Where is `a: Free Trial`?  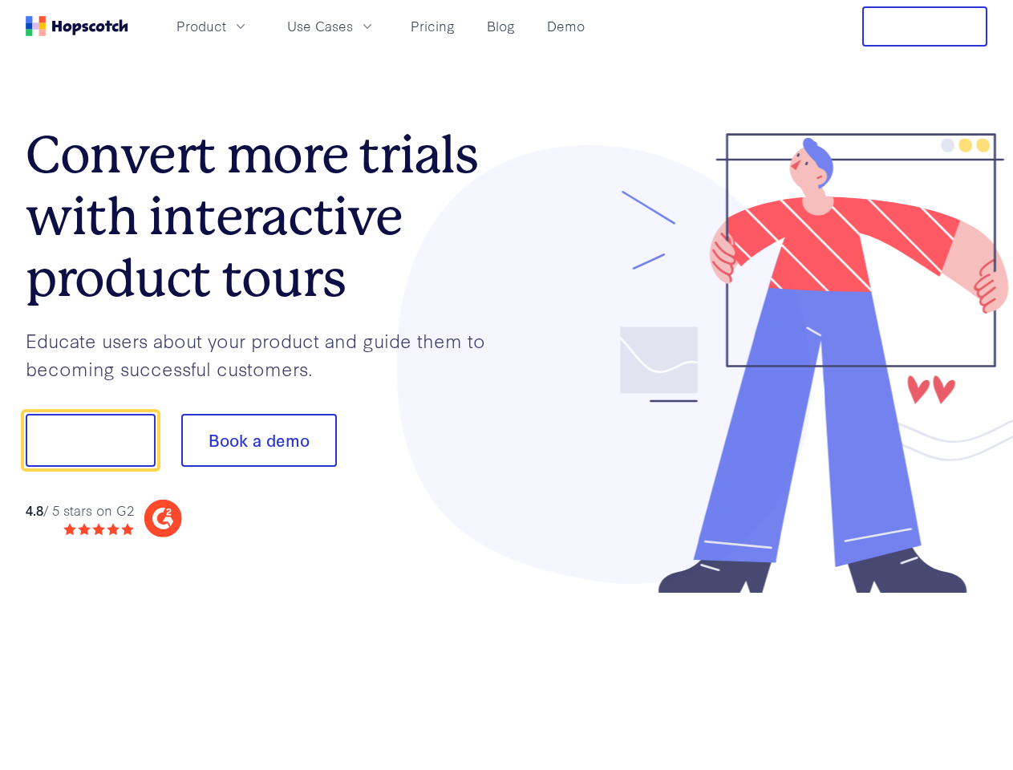 a: Free Trial is located at coordinates (925, 26).